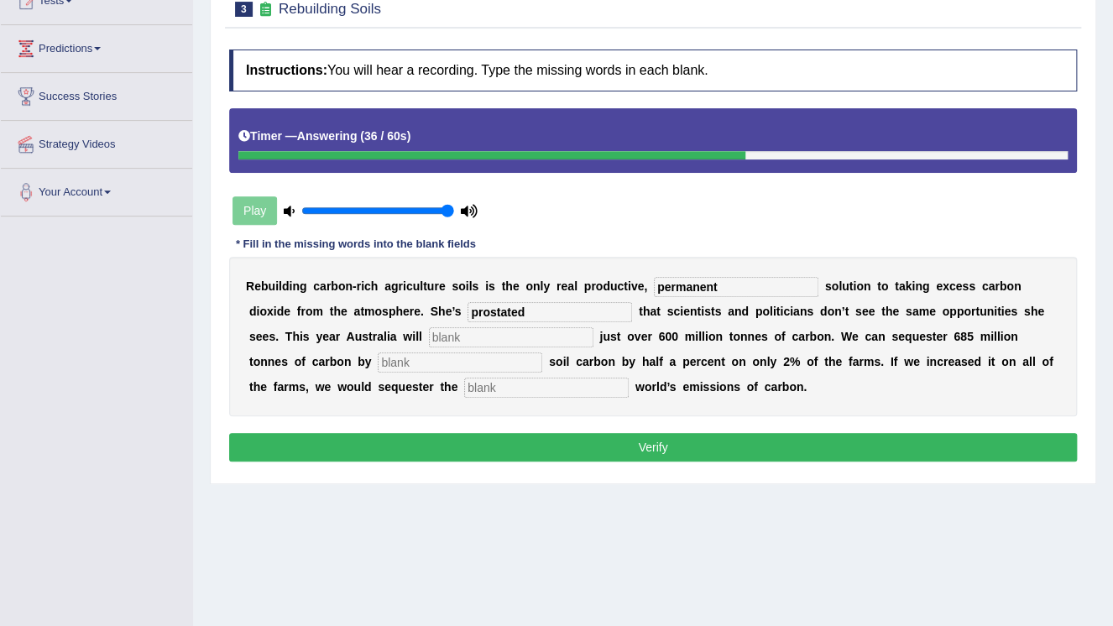 The image size is (1113, 626). I want to click on b: k, so click(908, 286).